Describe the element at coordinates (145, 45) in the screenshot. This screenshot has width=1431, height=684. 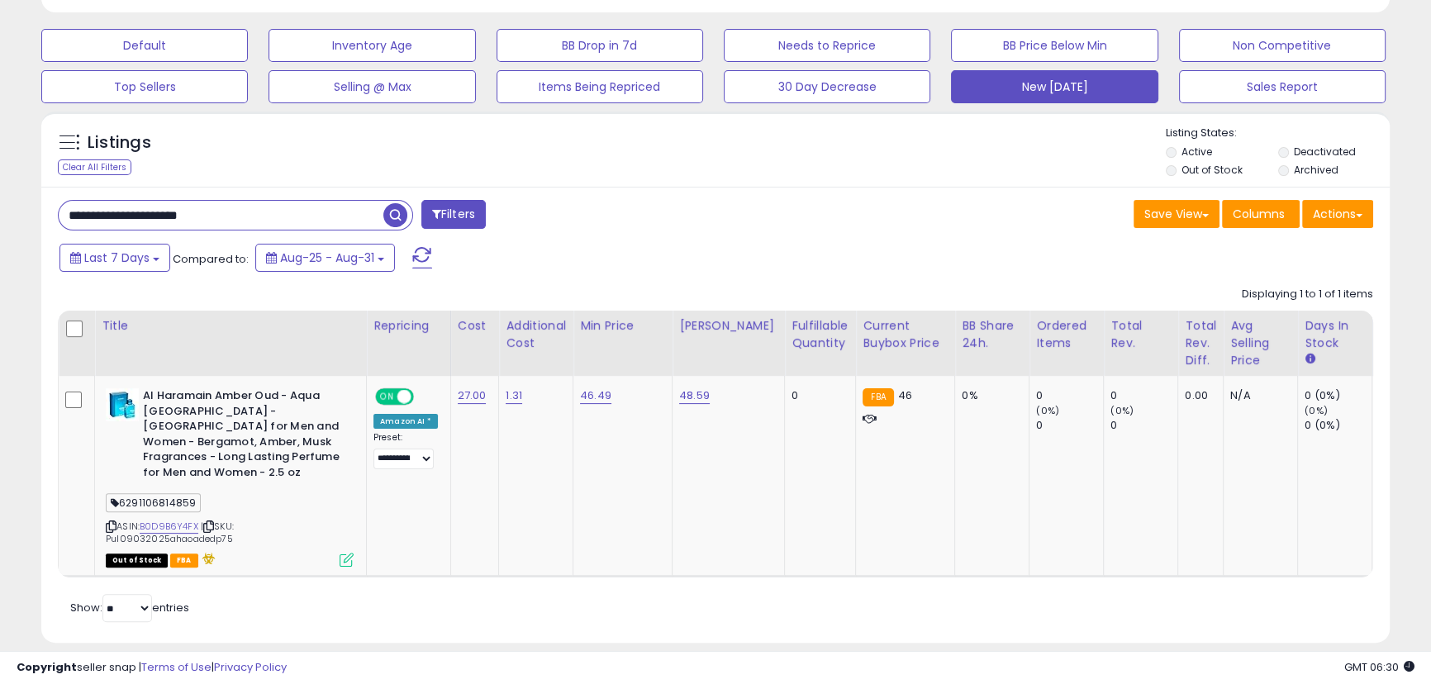
I see `button: Default` at that location.